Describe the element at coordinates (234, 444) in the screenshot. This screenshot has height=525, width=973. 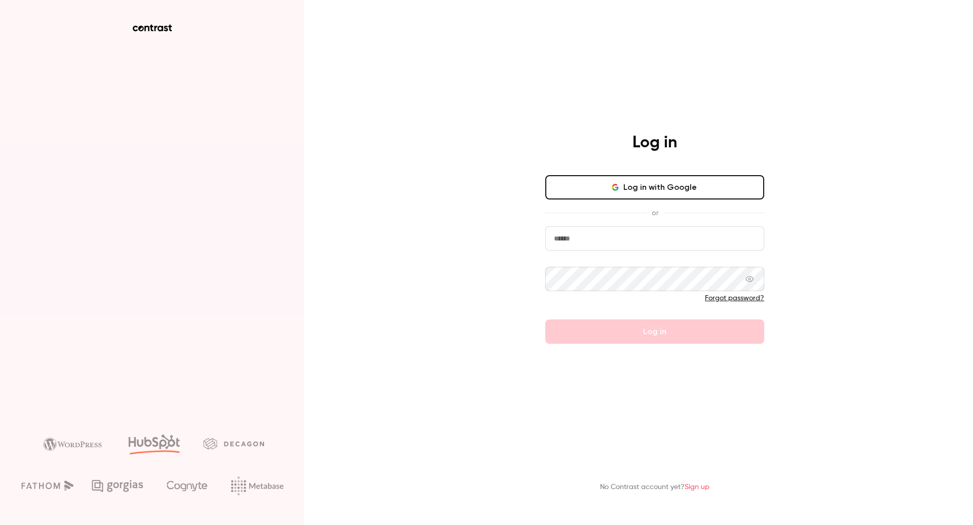
I see `img: decagon` at that location.